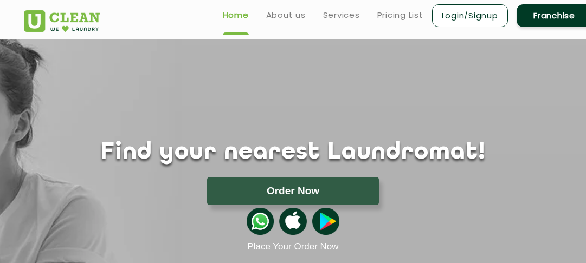 This screenshot has height=263, width=586. I want to click on img: apple-icon.png, so click(292, 222).